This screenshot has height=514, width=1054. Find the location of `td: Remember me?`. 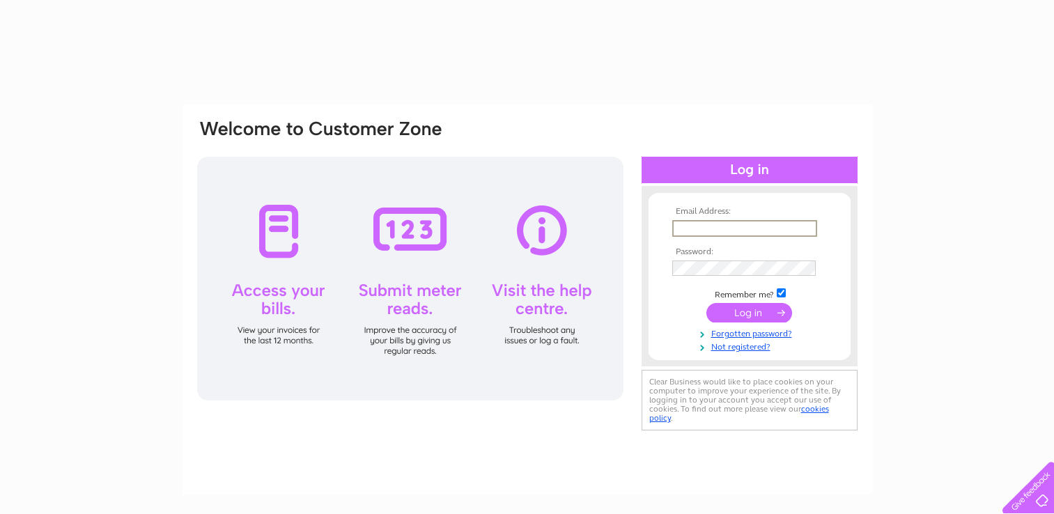

td: Remember me? is located at coordinates (750, 293).